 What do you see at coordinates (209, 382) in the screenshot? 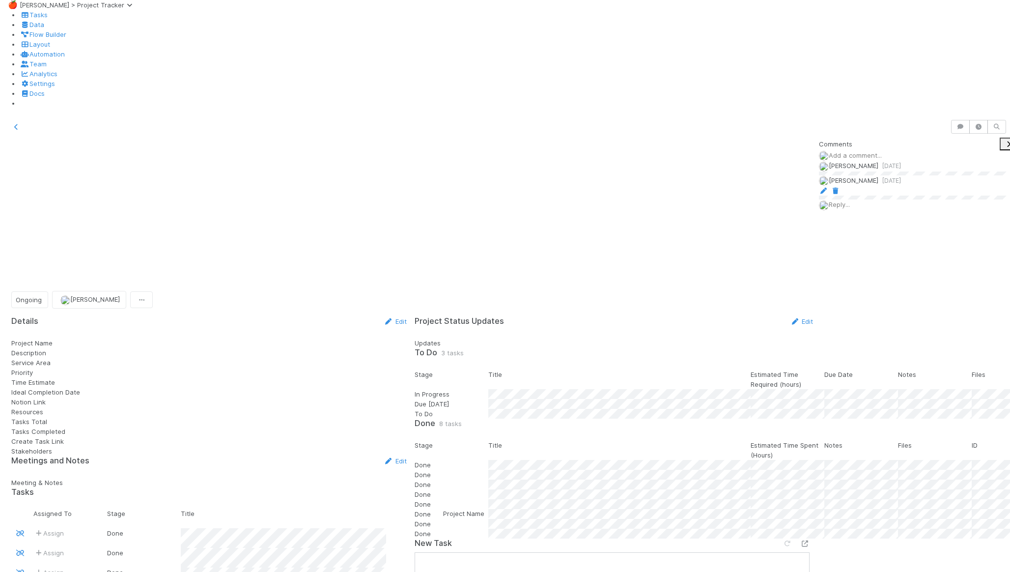
I see `div: Time Estimate` at bounding box center [209, 382].